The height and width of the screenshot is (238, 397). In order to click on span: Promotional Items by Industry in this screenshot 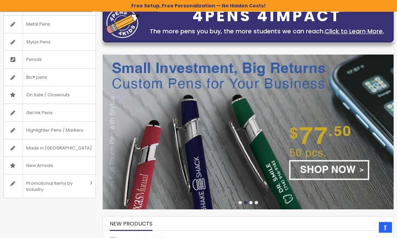, I will do `click(55, 186)`.